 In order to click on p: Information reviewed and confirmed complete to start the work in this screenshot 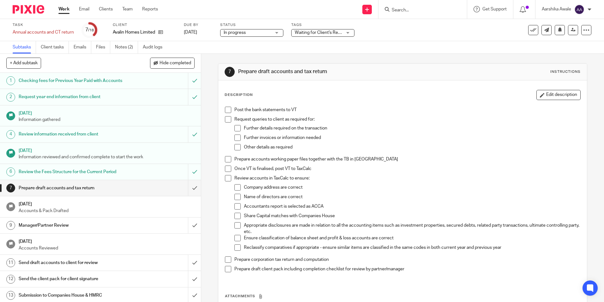, I will do `click(107, 157)`.